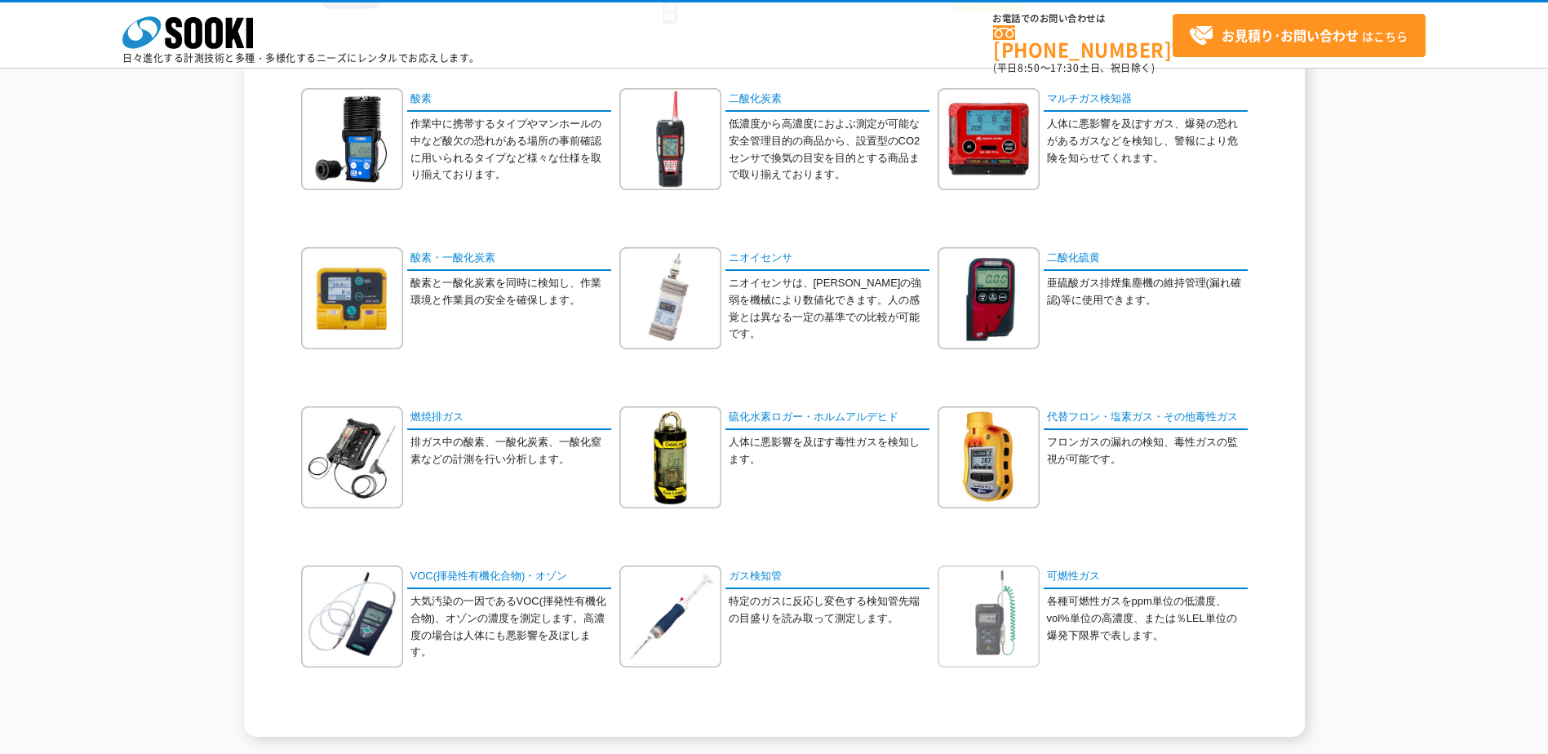 This screenshot has width=1548, height=754. What do you see at coordinates (509, 100) in the screenshot?
I see `a: 酸素` at bounding box center [509, 100].